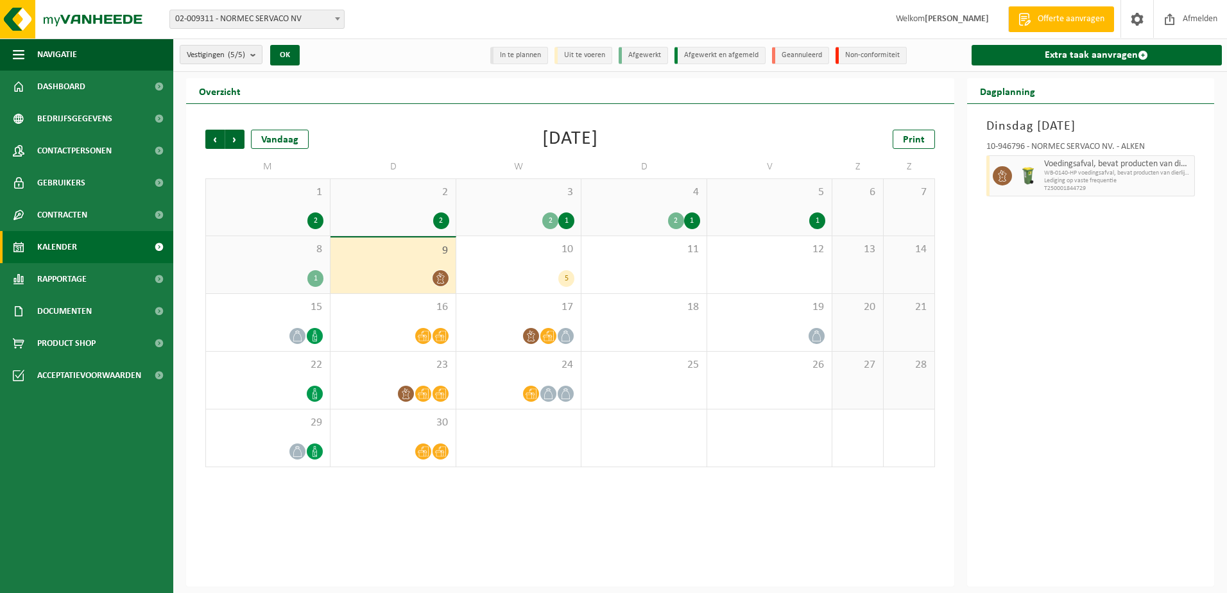  I want to click on li: In te plannen, so click(519, 55).